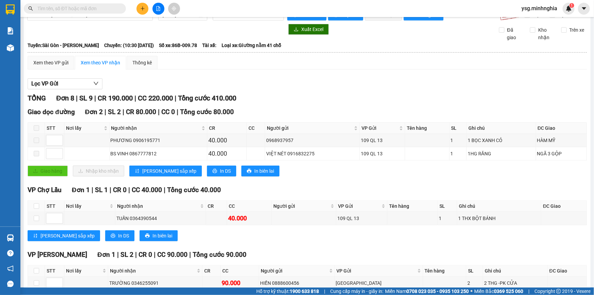 The height and width of the screenshot is (295, 594). I want to click on div: 40.000, so click(249, 218).